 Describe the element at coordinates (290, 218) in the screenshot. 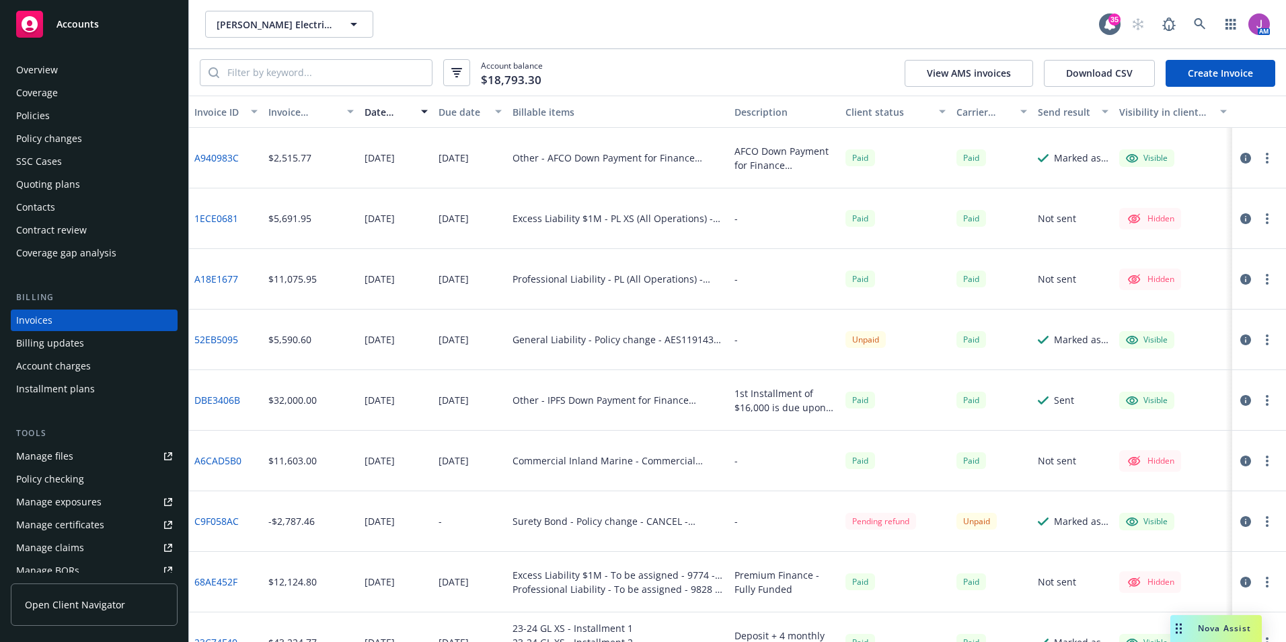

I see `div: $5,691.95` at that location.